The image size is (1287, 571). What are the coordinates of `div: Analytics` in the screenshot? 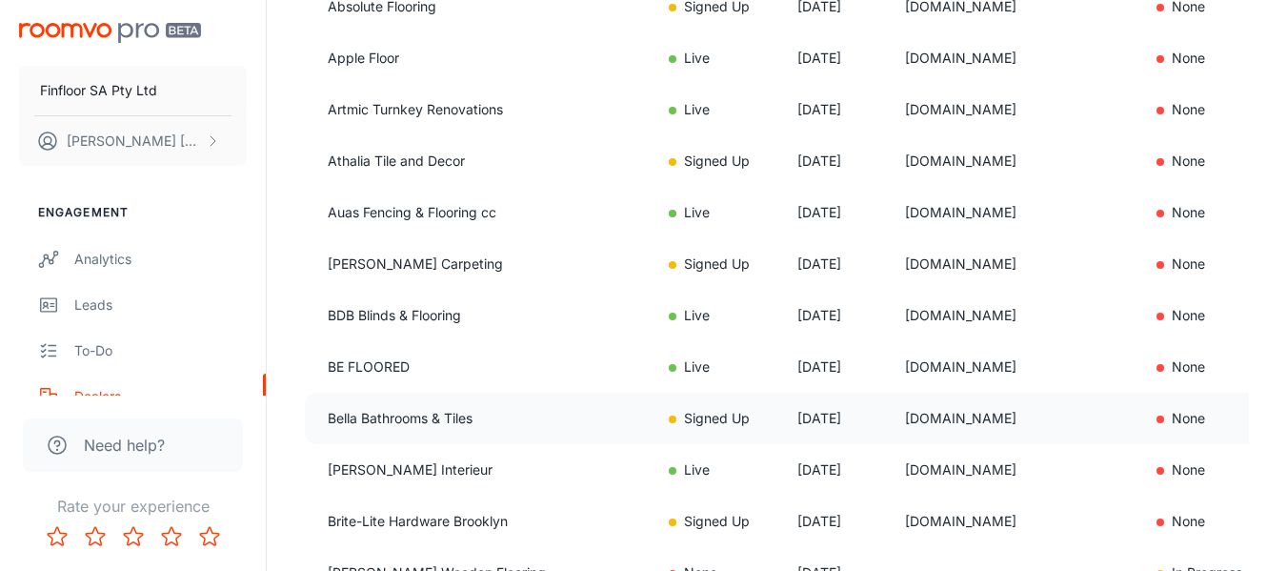 It's located at (160, 259).